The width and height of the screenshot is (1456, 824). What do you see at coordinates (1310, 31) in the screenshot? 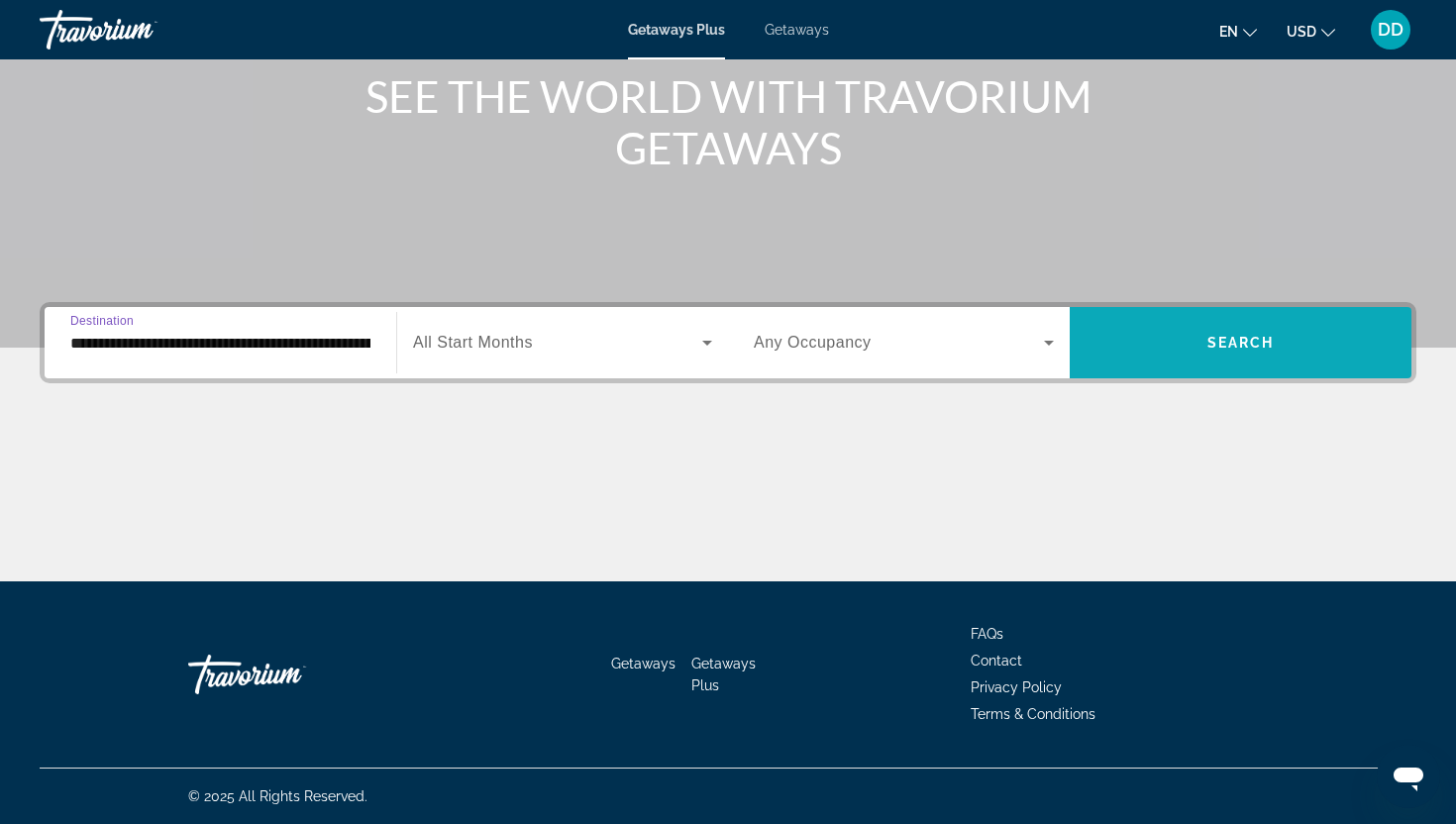
I see `button: Change currency` at bounding box center [1310, 31].